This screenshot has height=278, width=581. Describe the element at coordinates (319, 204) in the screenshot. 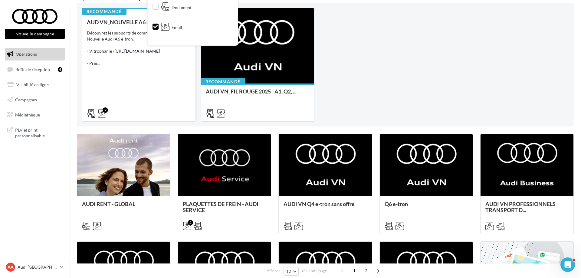

I see `span: AUDI VN Q4 e-tron sans offre` at that location.